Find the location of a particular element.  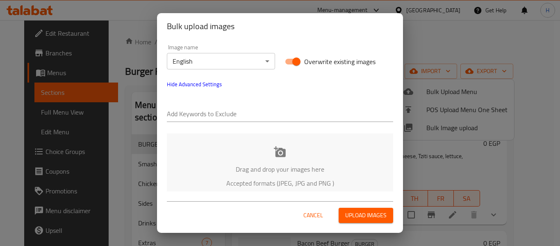

button: Cancel is located at coordinates (313, 215).